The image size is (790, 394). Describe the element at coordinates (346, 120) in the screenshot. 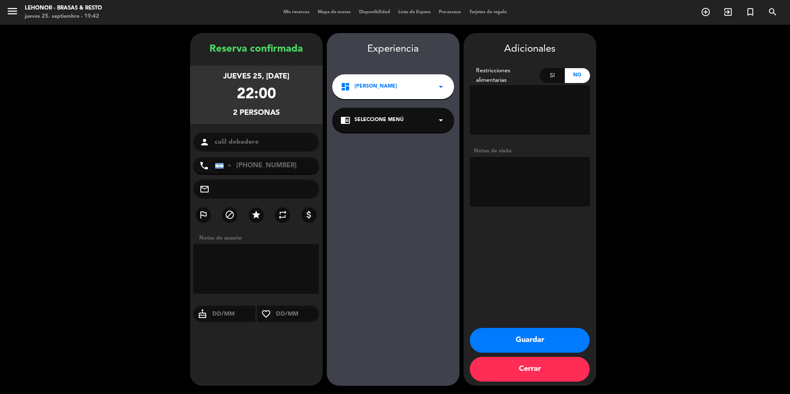

I see `i: chrome_reader_mode` at that location.